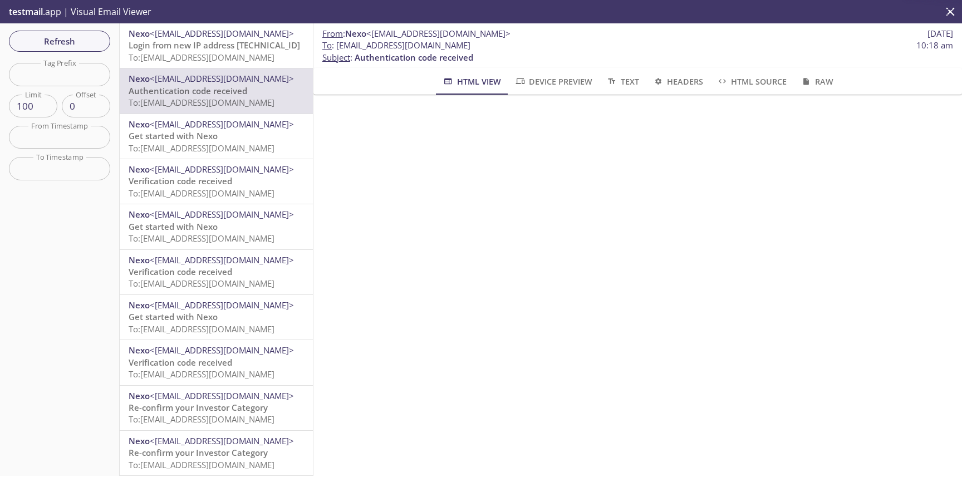 The image size is (962, 477). Describe the element at coordinates (934, 45) in the screenshot. I see `span: 10:18 am` at that location.